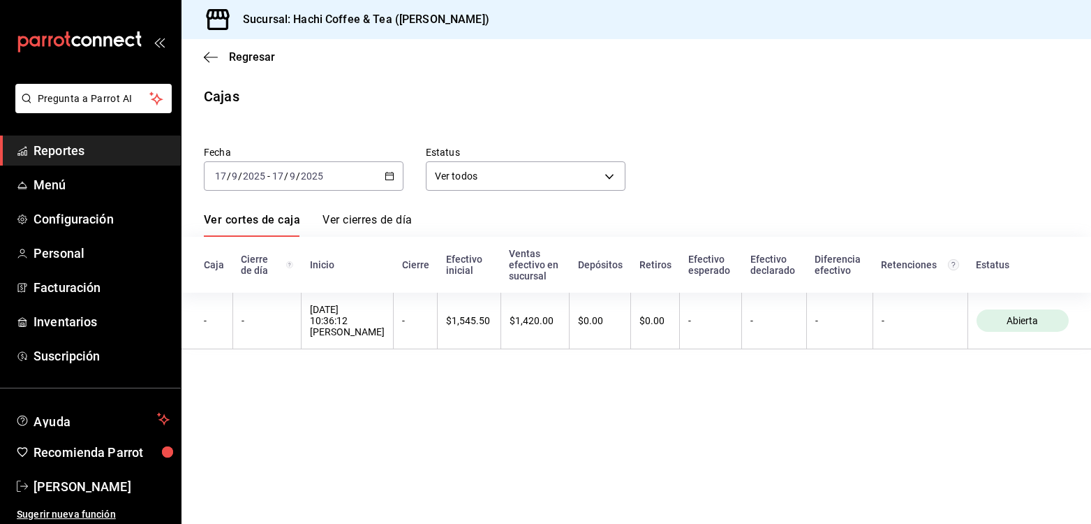  What do you see at coordinates (308, 225) in the screenshot?
I see `div: navigation tabs` at bounding box center [308, 225].